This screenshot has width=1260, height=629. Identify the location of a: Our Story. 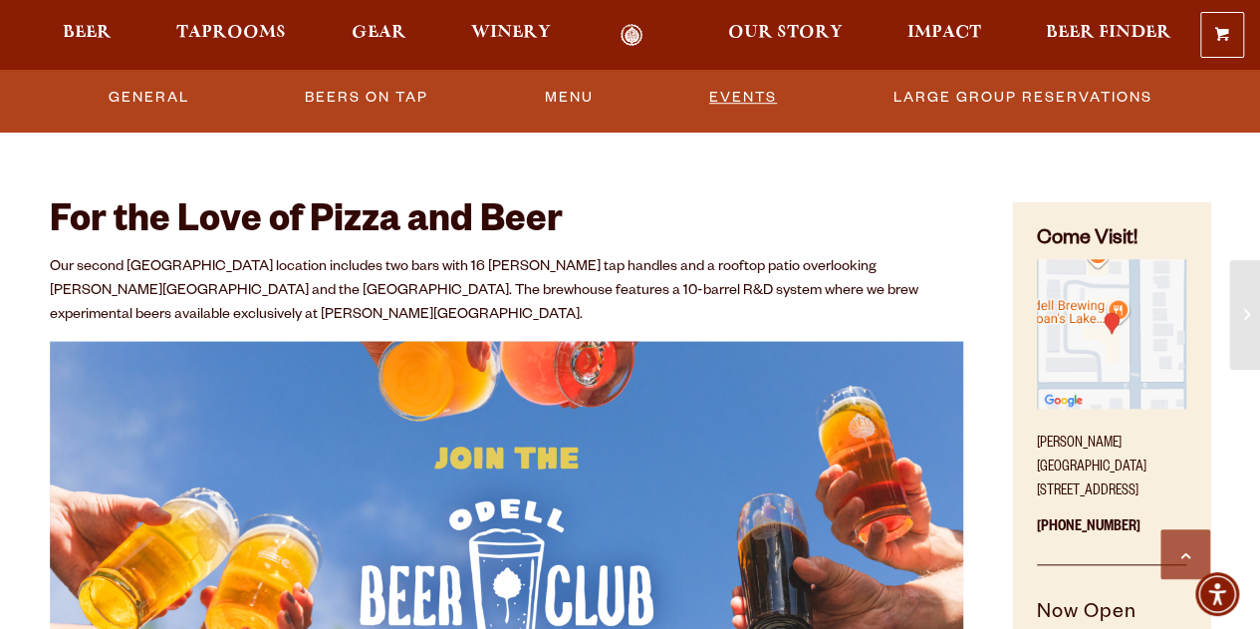
(785, 35).